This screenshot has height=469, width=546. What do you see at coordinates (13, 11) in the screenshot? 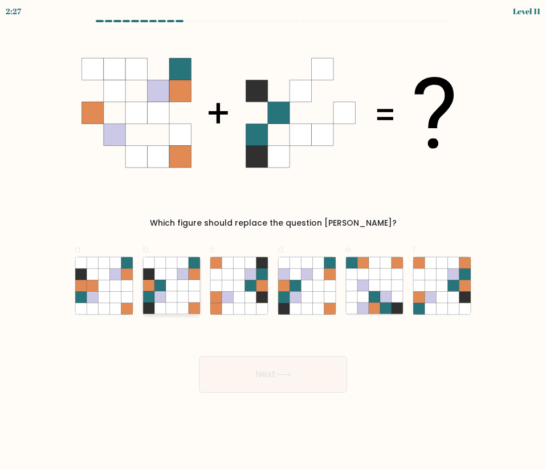
I see `div: 2:27` at bounding box center [13, 11].